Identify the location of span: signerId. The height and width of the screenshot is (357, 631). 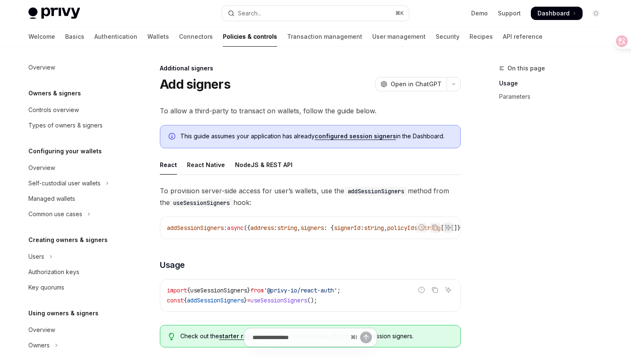
(347, 228).